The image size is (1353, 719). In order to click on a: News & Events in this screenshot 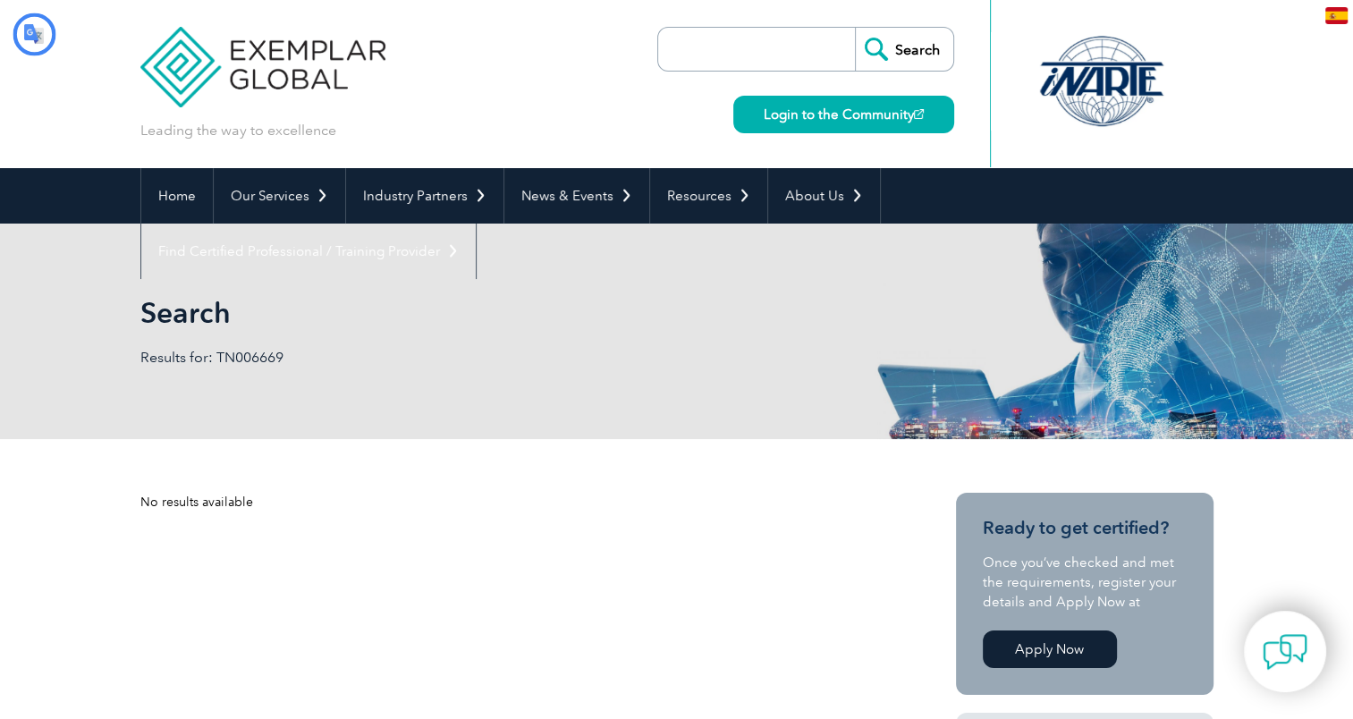, I will do `click(577, 196)`.